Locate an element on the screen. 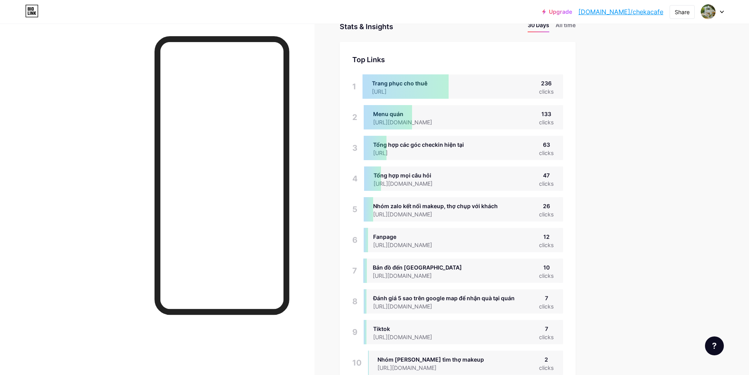 The height and width of the screenshot is (375, 749). div: 236 is located at coordinates (546, 83).